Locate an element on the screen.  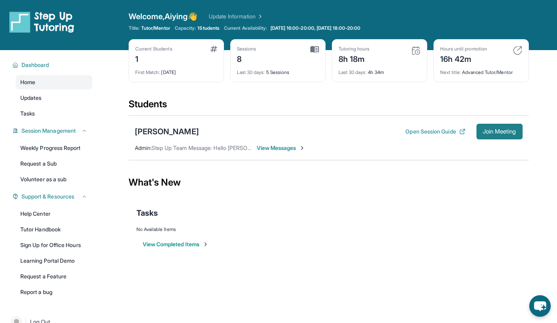
div: Tutoring hours is located at coordinates (354, 49).